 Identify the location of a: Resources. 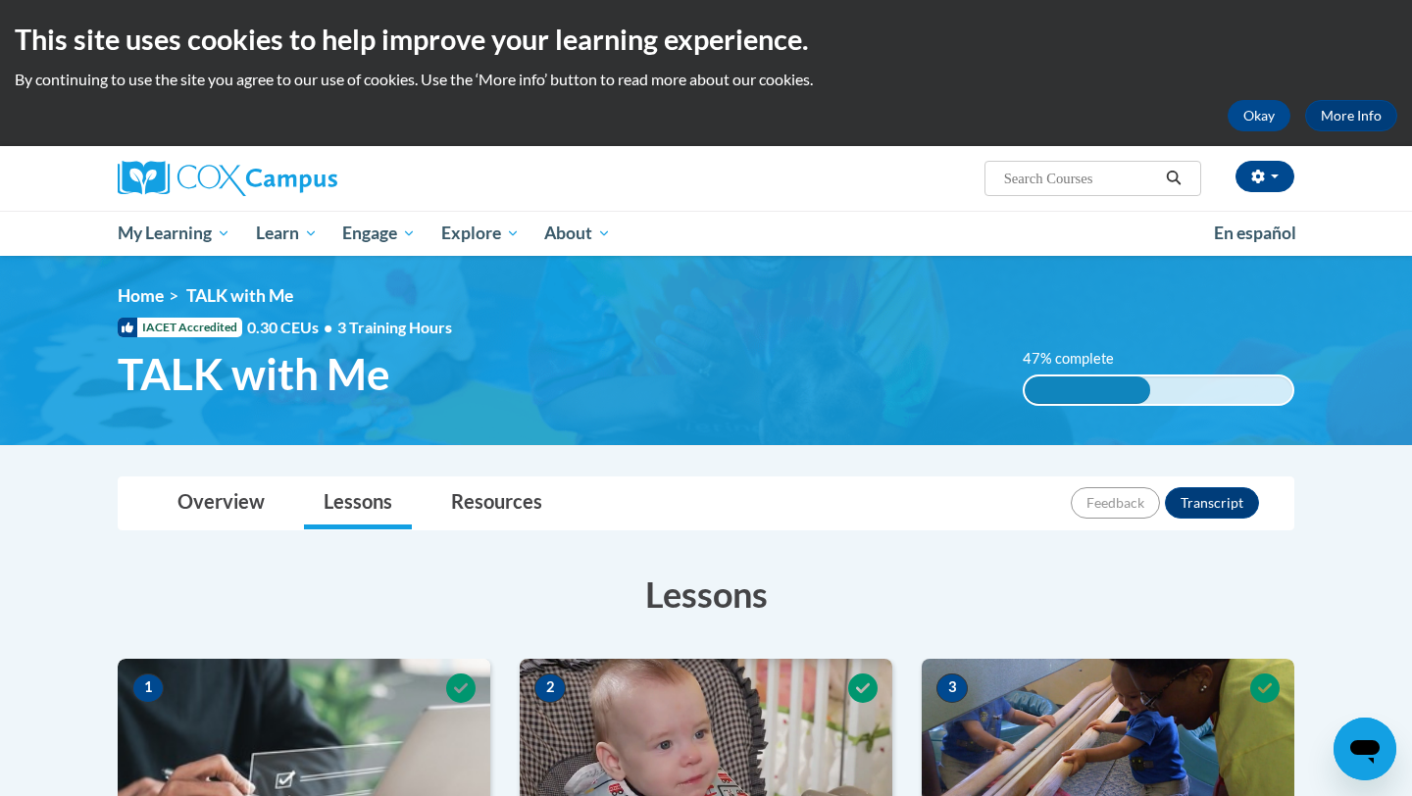
(496, 503).